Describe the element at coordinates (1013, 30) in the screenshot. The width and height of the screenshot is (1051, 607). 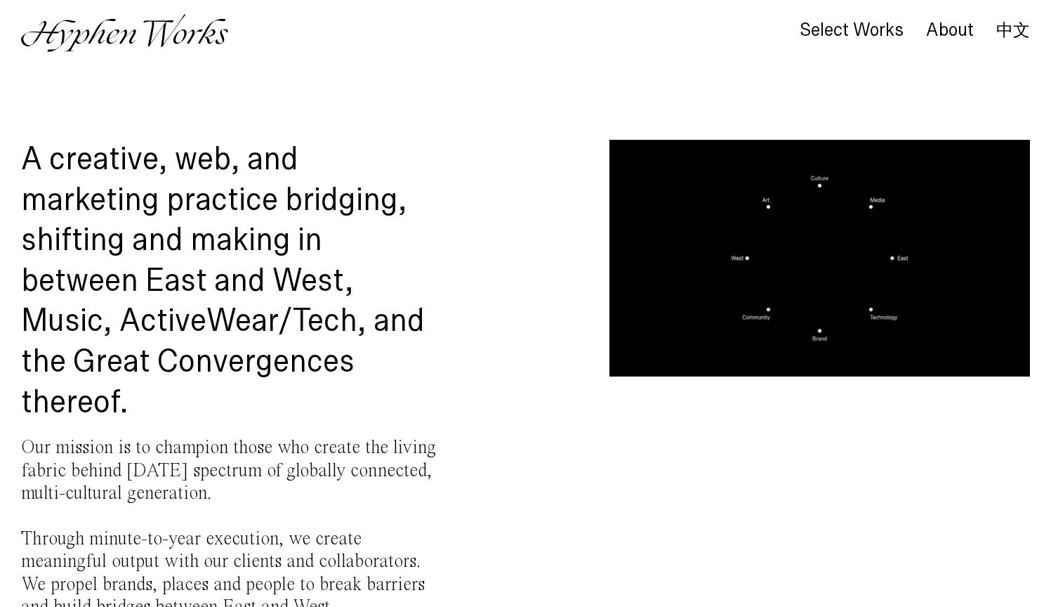
I see `a: 中文` at that location.